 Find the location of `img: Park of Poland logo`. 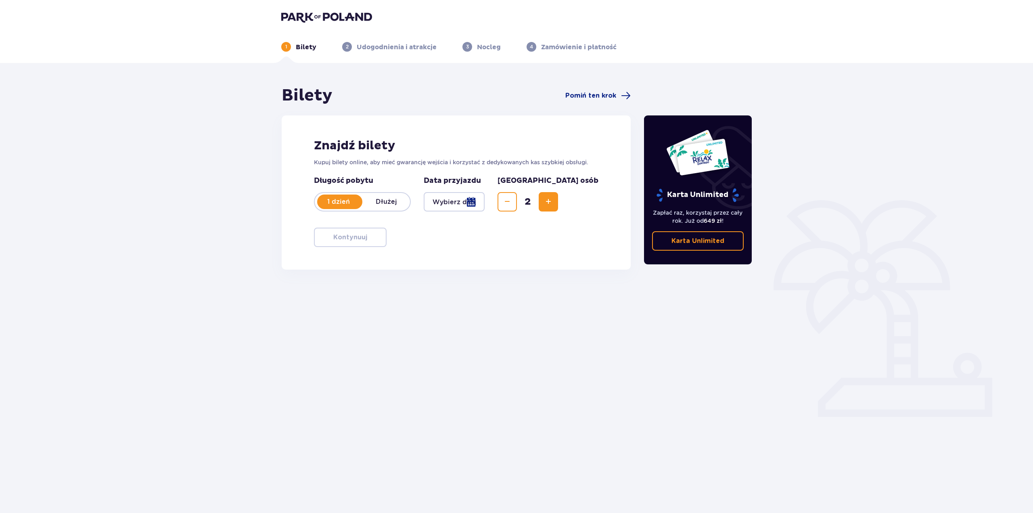

img: Park of Poland logo is located at coordinates (326, 17).